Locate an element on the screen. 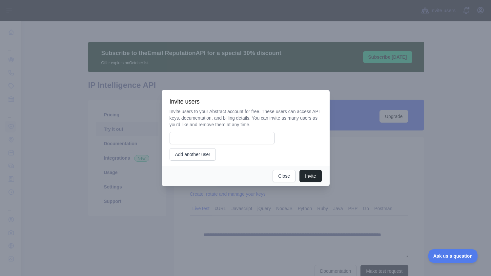 The image size is (491, 276). button: Invite is located at coordinates (310, 176).